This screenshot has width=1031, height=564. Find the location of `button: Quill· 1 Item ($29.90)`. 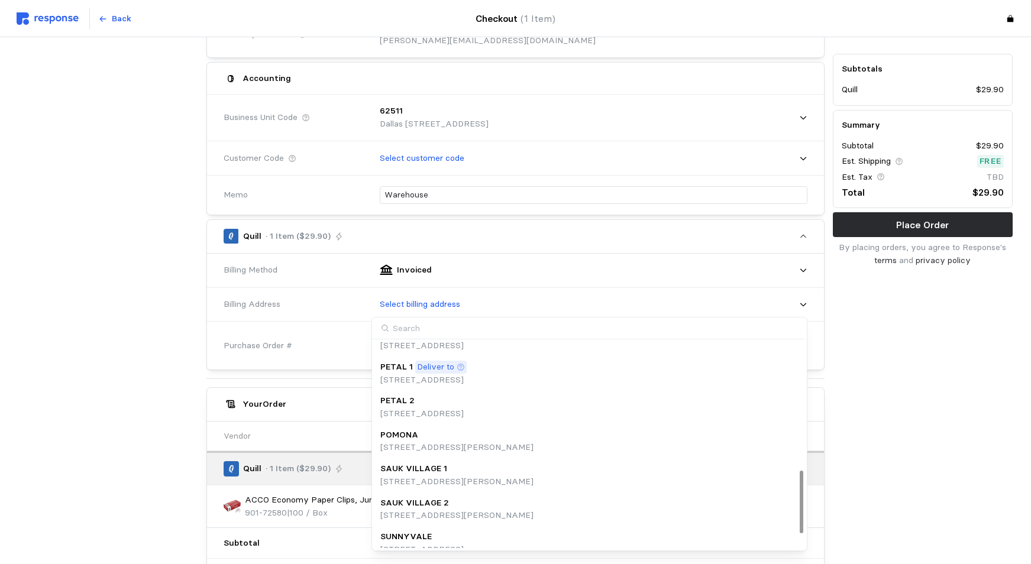

button: Quill· 1 Item ($29.90) is located at coordinates (515, 237).